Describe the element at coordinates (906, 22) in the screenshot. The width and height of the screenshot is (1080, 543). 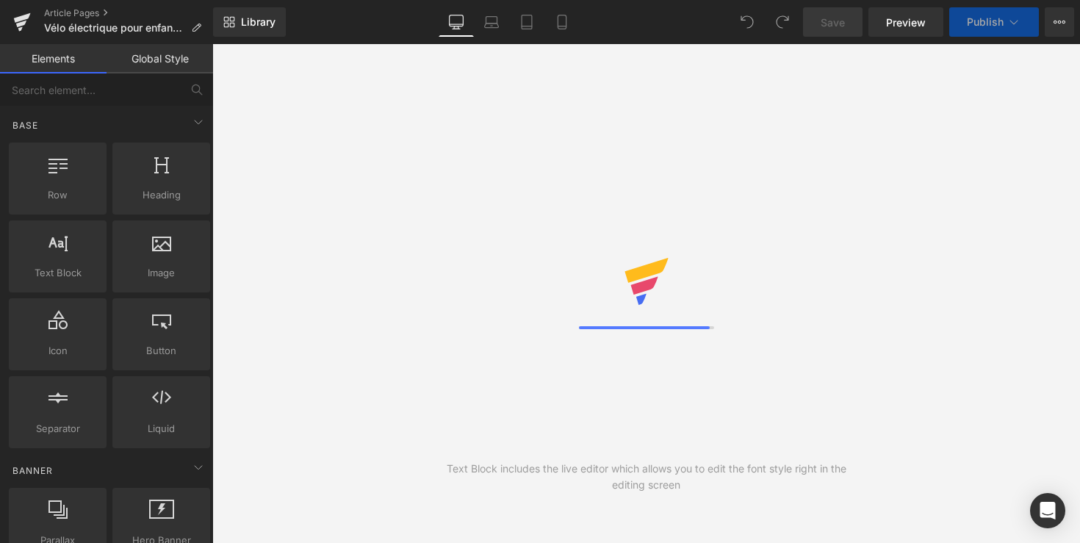
I see `a: Preview` at that location.